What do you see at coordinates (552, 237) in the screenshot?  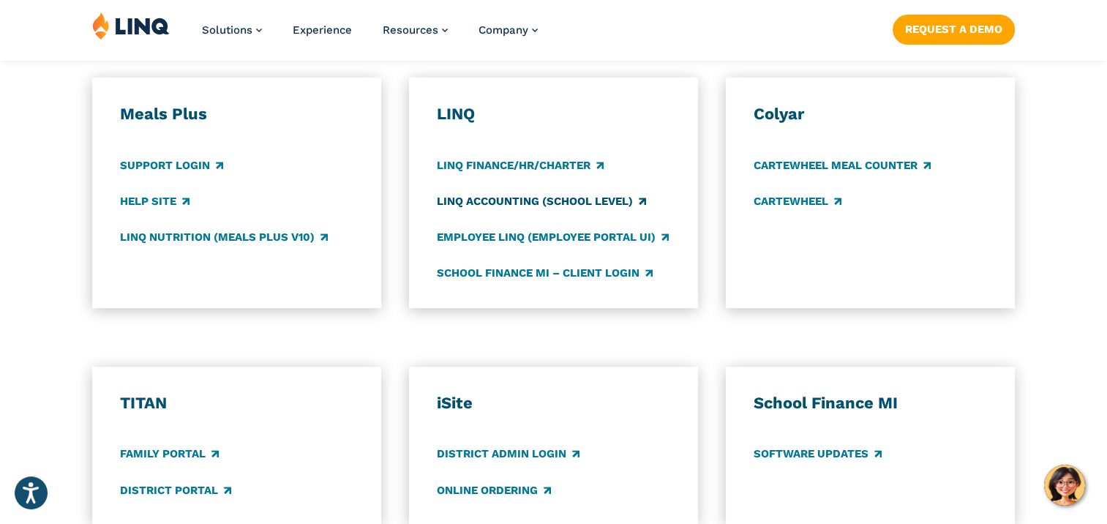 I see `a: Employee LINQ (Employee Portal UI)` at bounding box center [552, 237].